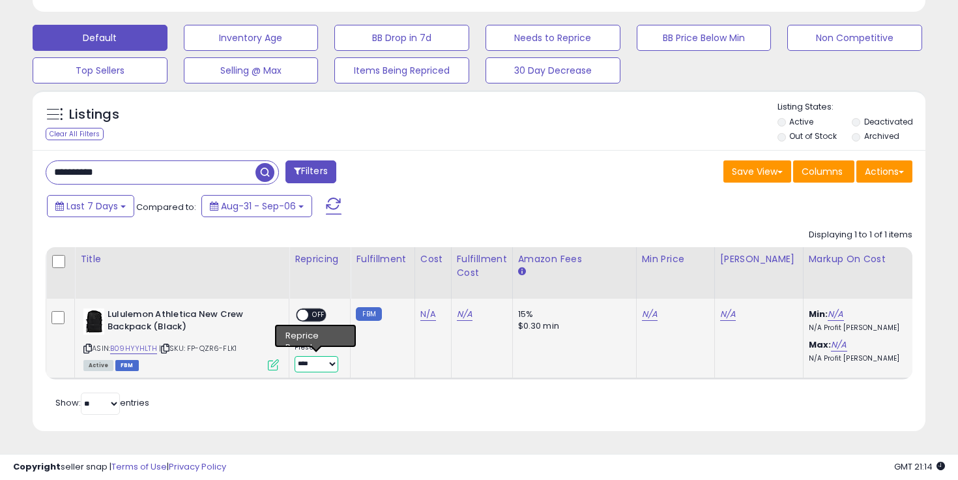  What do you see at coordinates (166, 207) in the screenshot?
I see `span: Compared to:` at bounding box center [166, 207].